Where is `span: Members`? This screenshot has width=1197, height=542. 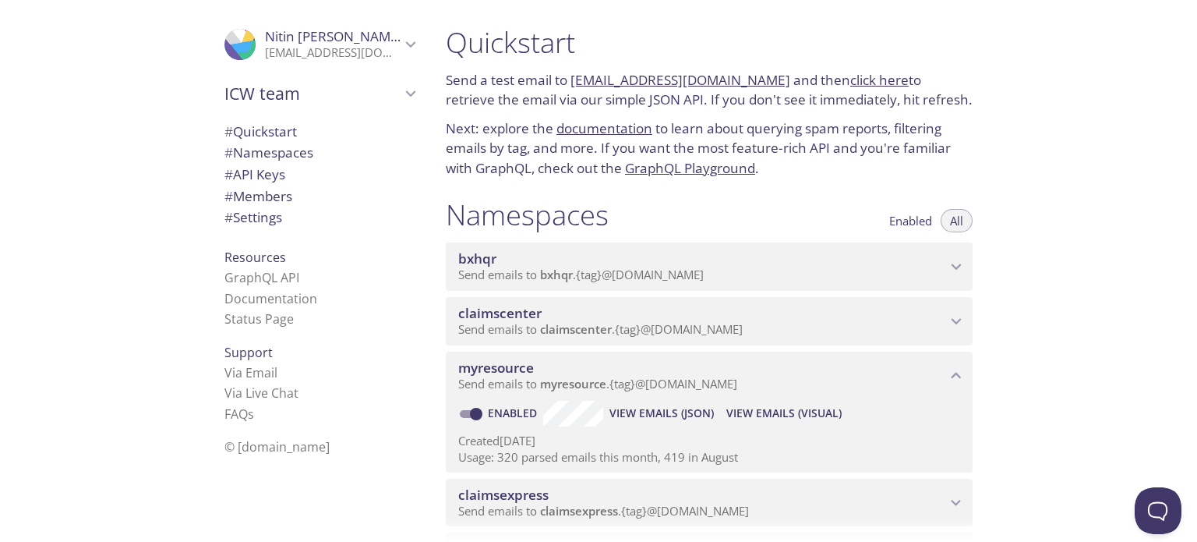 span: Members is located at coordinates (258, 196).